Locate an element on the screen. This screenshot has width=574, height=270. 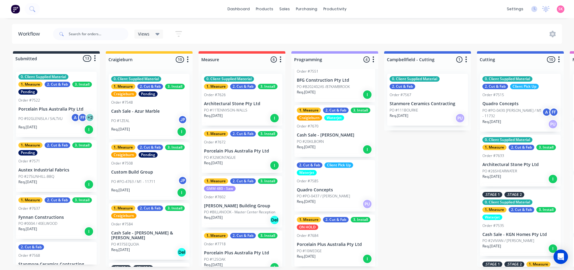
p: BFG Construction Pty Ltd is located at coordinates (335, 80).